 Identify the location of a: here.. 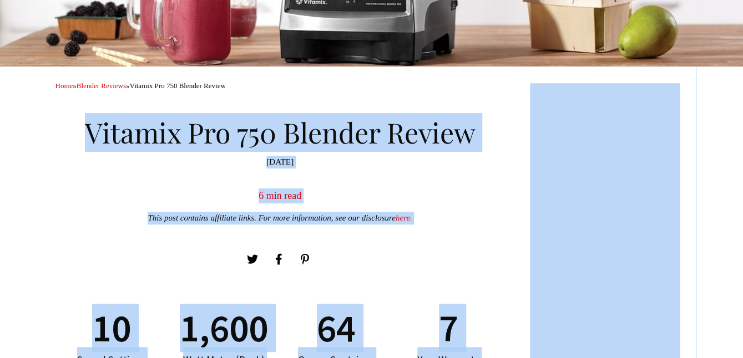
(404, 218).